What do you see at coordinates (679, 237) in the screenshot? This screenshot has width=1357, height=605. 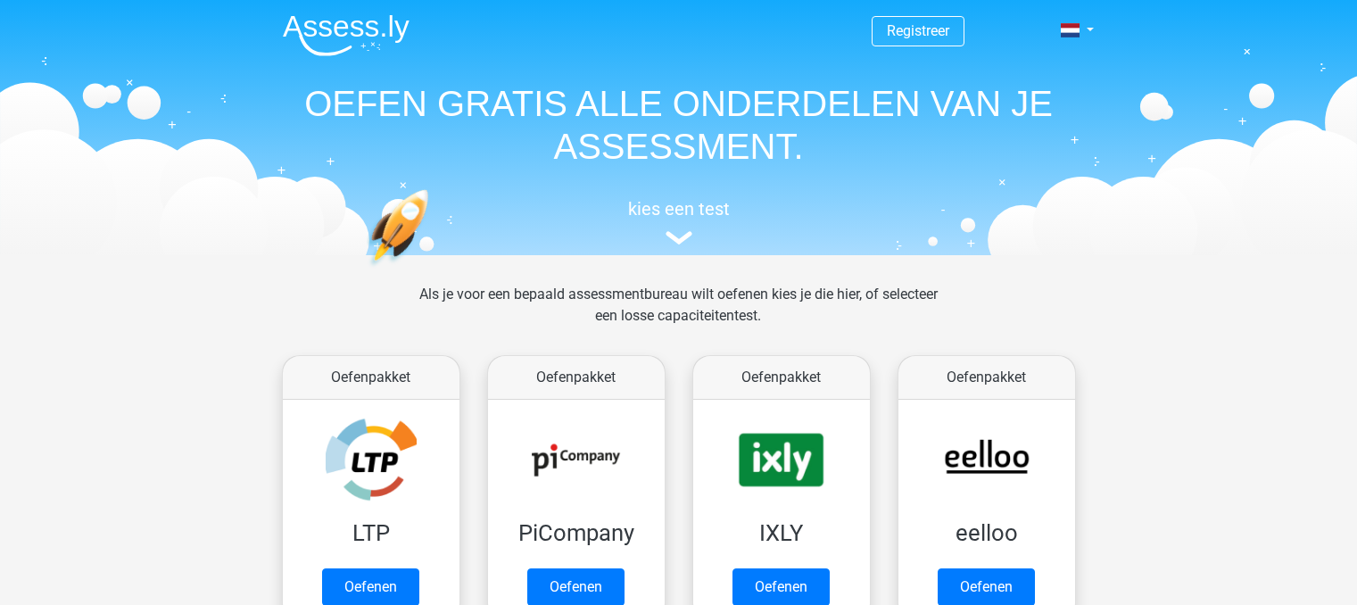 I see `img: assessment` at bounding box center [679, 237].